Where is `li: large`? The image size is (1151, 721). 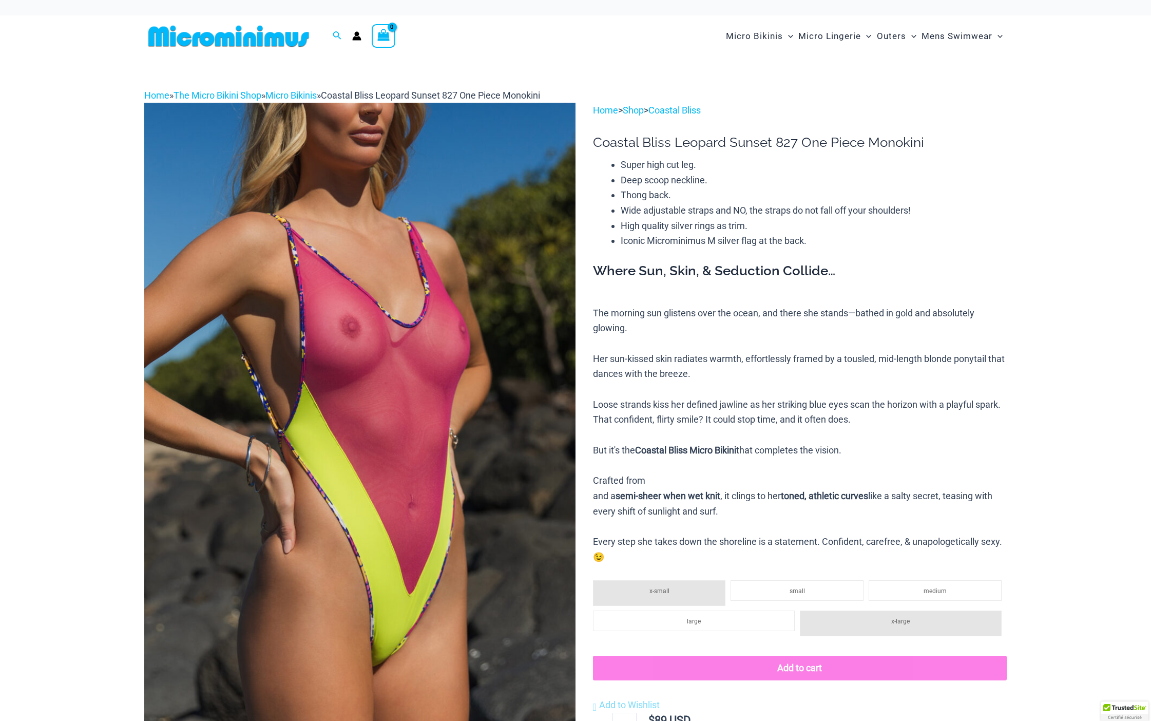 li: large is located at coordinates (694, 621).